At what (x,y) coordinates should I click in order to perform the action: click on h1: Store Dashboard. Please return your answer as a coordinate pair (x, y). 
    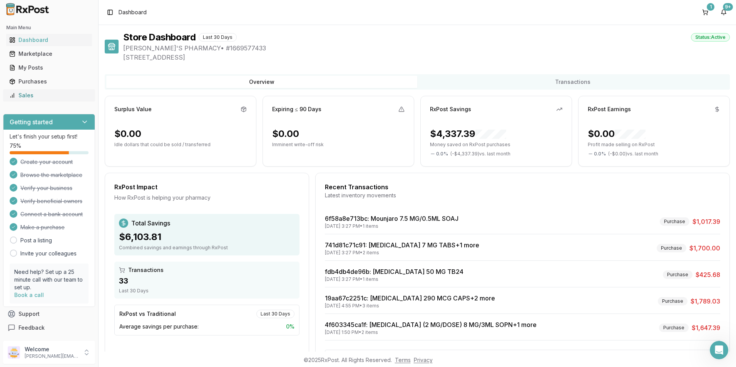
    Looking at the image, I should click on (159, 37).